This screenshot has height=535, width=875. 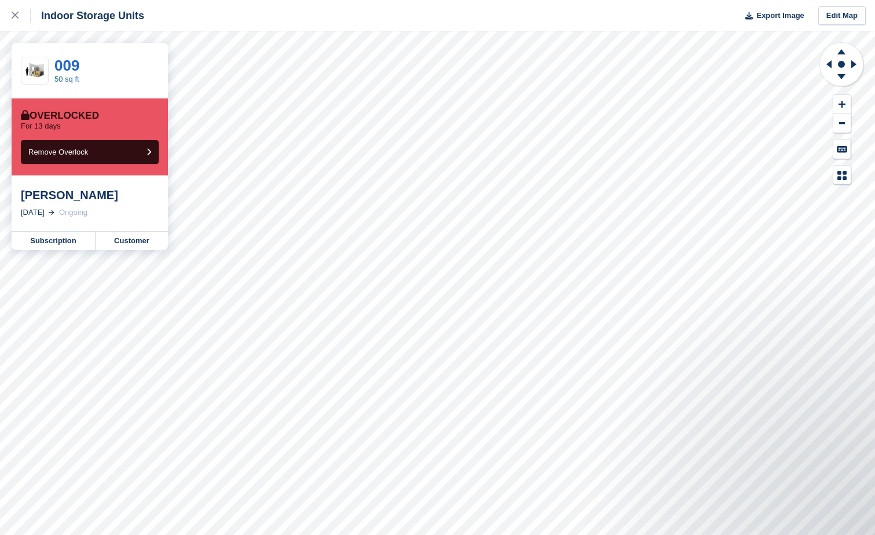 I want to click on button: Keyboard Shortcuts, so click(x=842, y=149).